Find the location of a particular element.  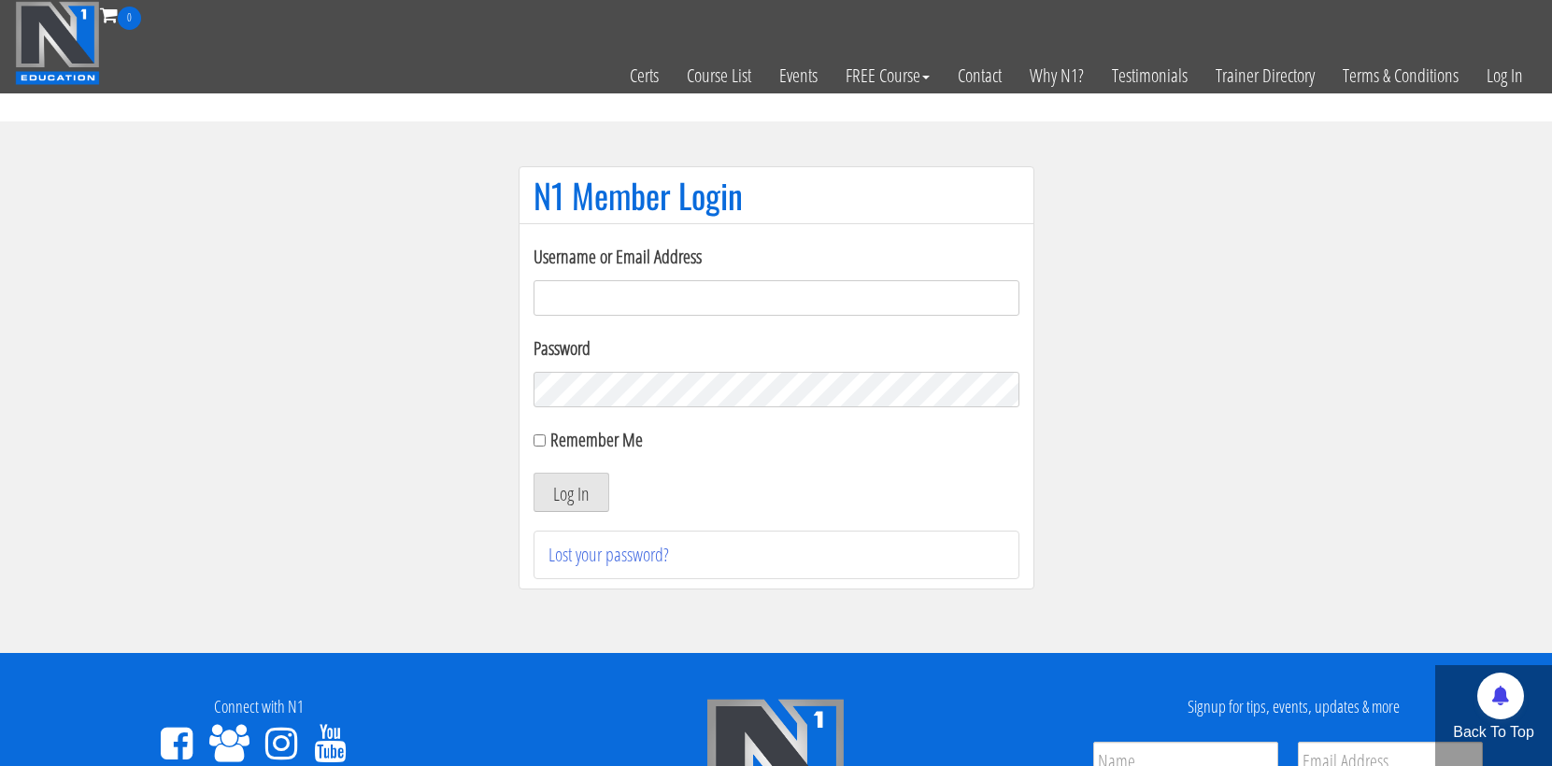

a: Certs is located at coordinates (644, 76).